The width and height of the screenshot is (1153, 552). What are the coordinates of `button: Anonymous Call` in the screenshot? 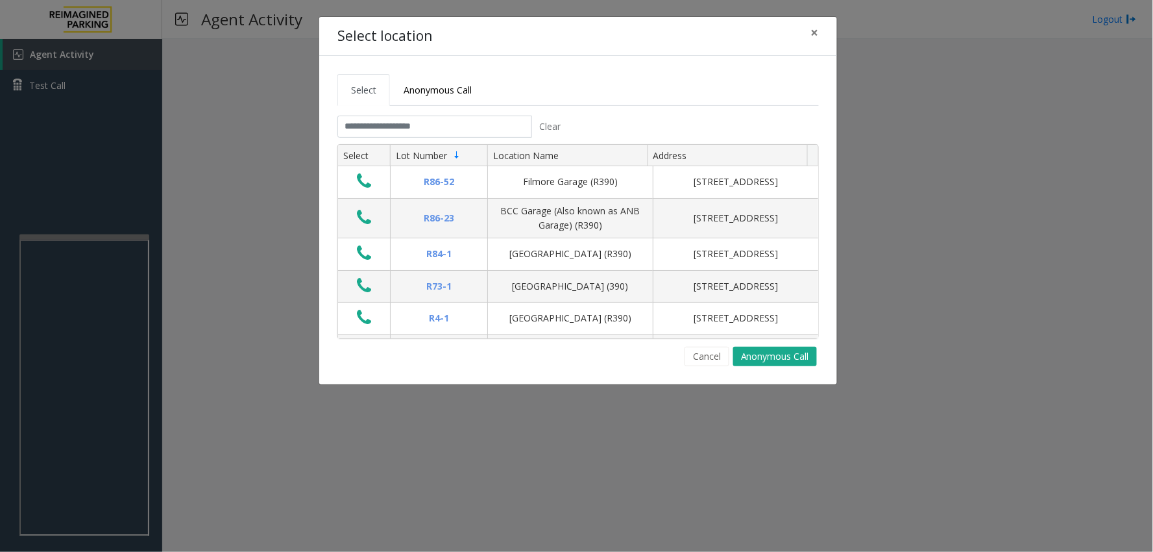 It's located at (775, 356).